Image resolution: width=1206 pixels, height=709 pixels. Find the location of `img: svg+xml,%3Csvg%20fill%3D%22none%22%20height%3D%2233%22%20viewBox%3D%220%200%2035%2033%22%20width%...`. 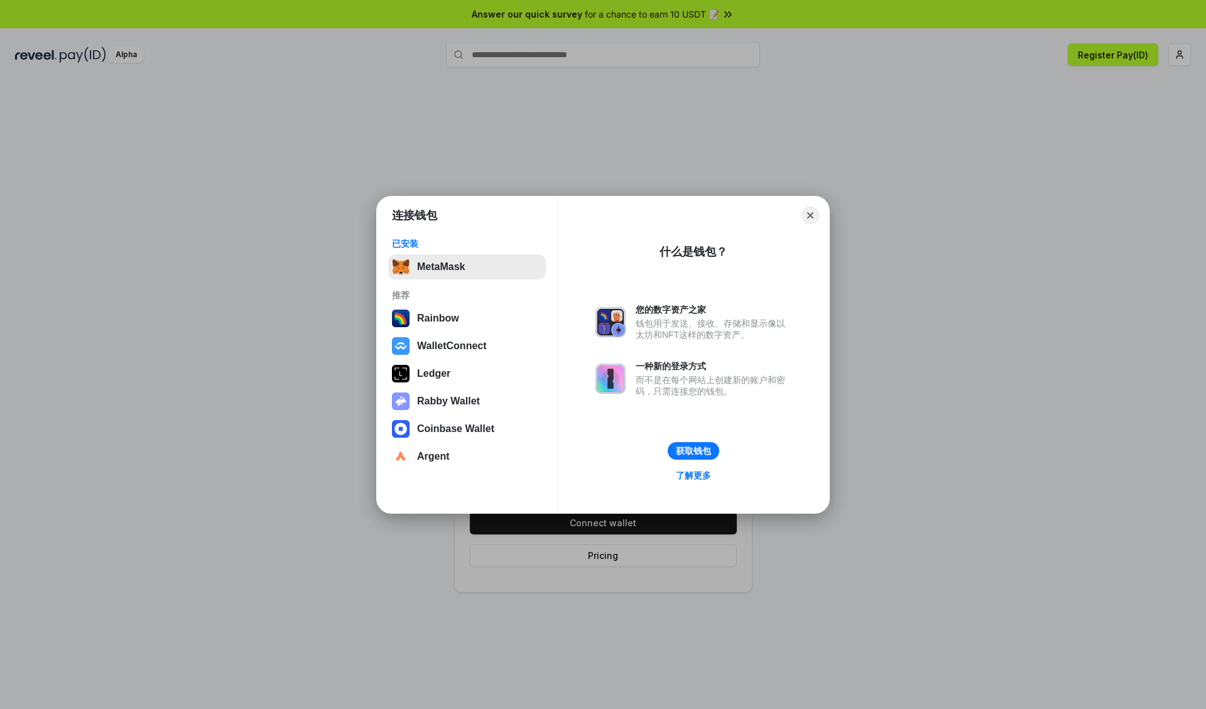

img: svg+xml,%3Csvg%20fill%3D%22none%22%20height%3D%2233%22%20viewBox%3D%220%200%2035%2033%22%20width%... is located at coordinates (401, 267).